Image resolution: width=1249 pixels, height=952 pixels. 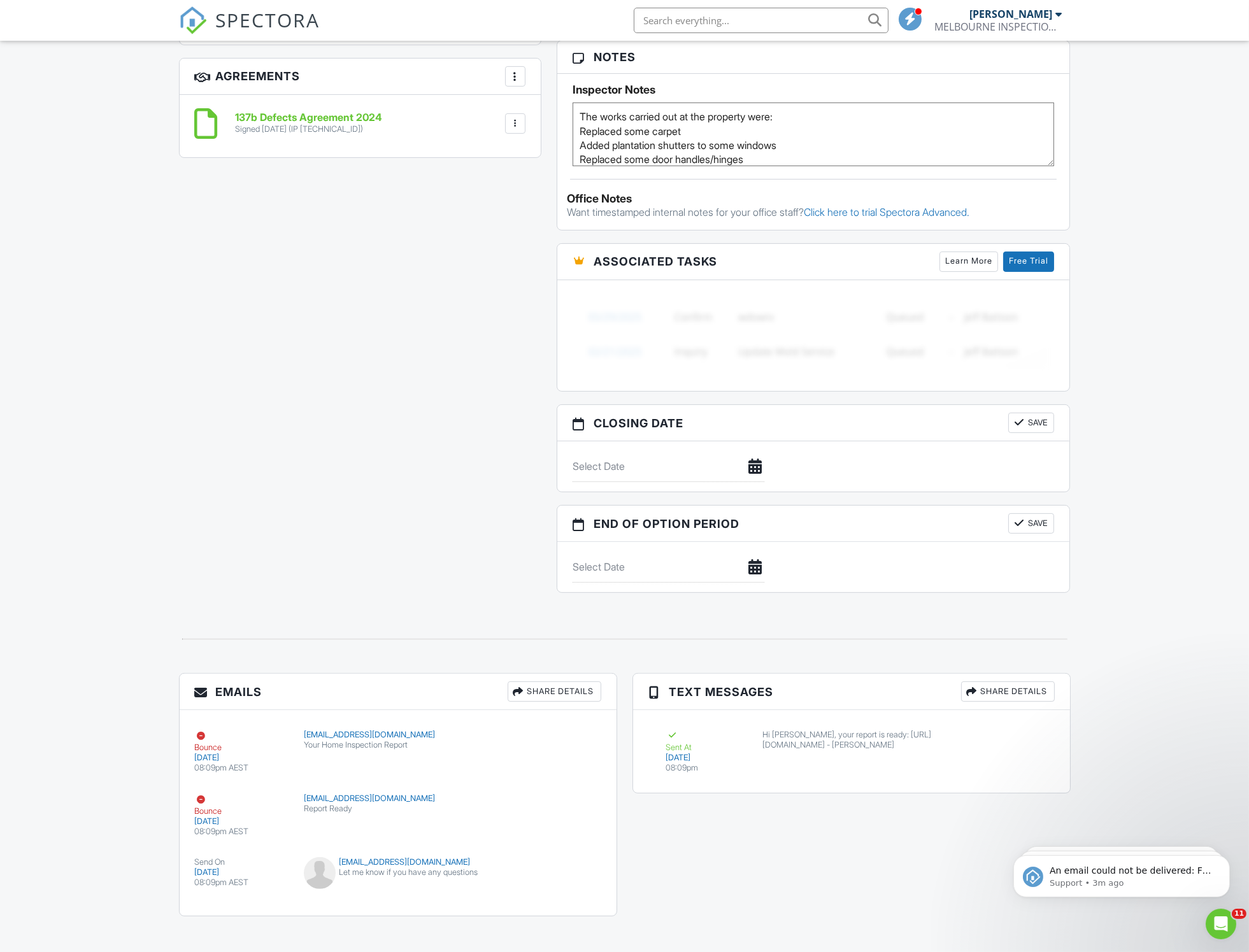 What do you see at coordinates (886, 212) in the screenshot?
I see `a: Click here to trial Spectora Advanced.` at bounding box center [886, 212].